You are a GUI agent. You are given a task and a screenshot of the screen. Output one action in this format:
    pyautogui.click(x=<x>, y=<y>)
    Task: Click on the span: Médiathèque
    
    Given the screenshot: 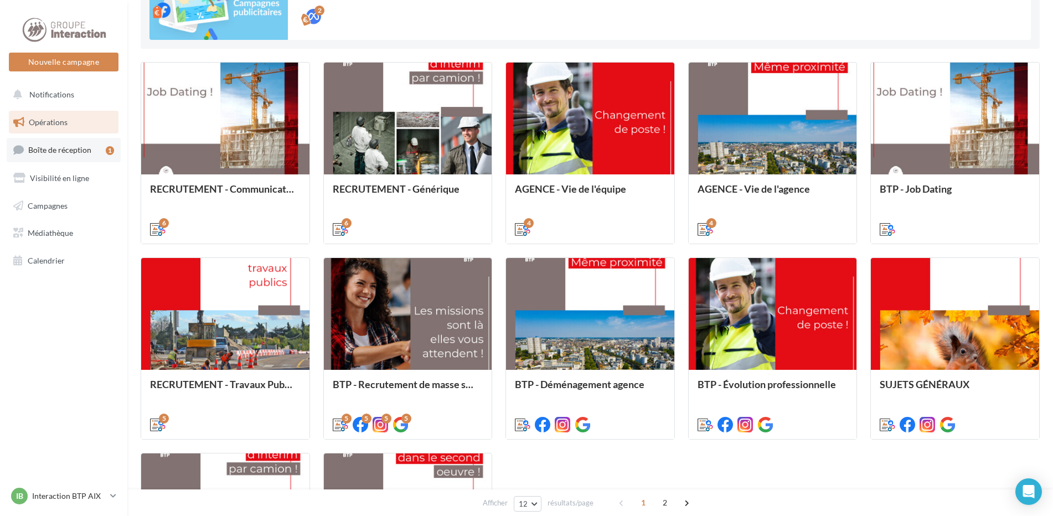 What is the action you would take?
    pyautogui.click(x=50, y=232)
    